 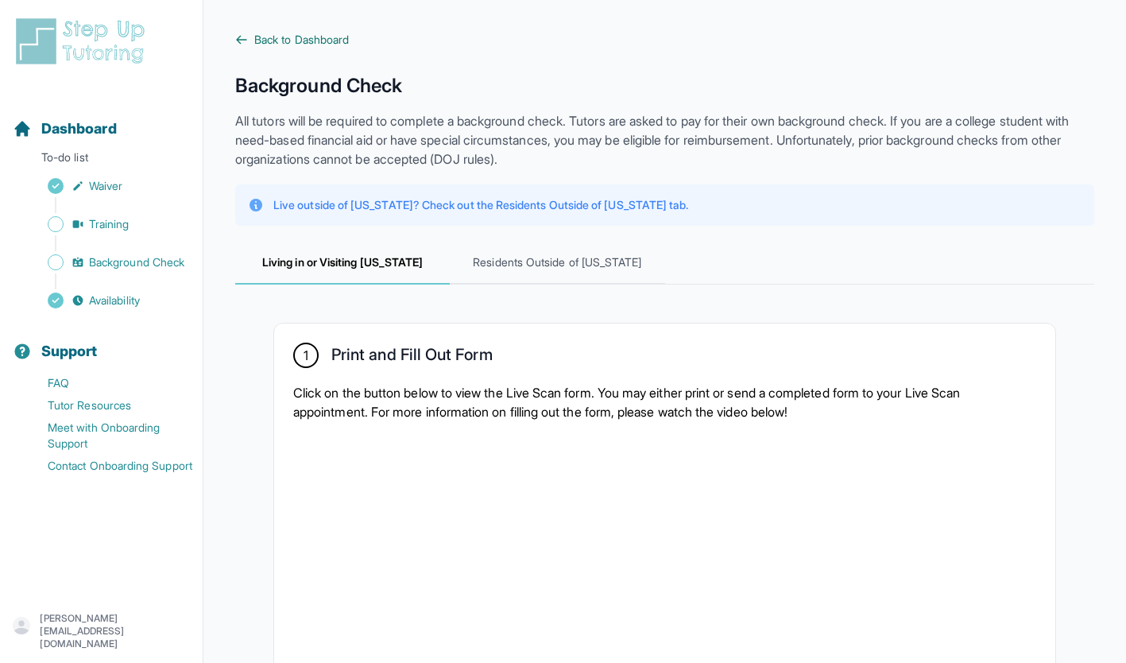 I want to click on span: Back to Dashboard, so click(x=301, y=40).